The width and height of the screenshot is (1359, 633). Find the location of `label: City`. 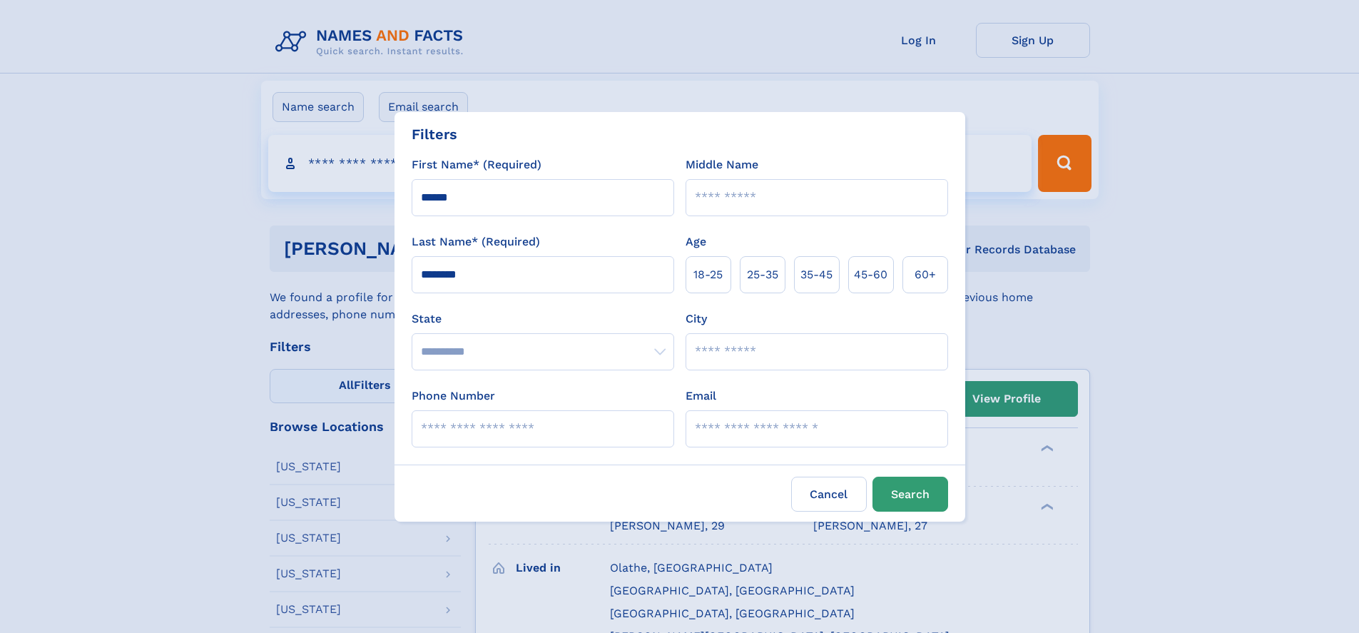

label: City is located at coordinates (696, 319).